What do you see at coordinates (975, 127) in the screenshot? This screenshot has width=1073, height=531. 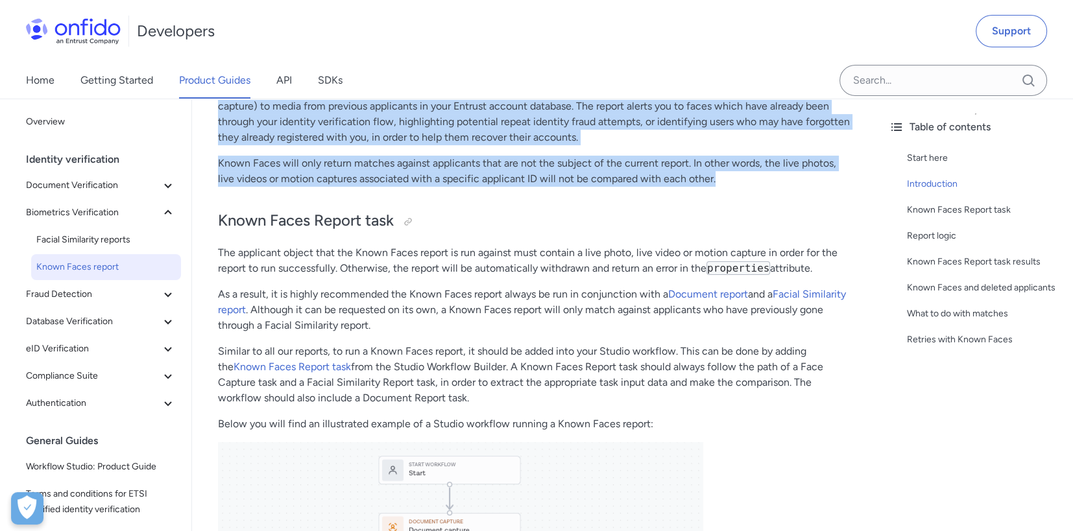 I see `div: Table of contents` at bounding box center [975, 127].